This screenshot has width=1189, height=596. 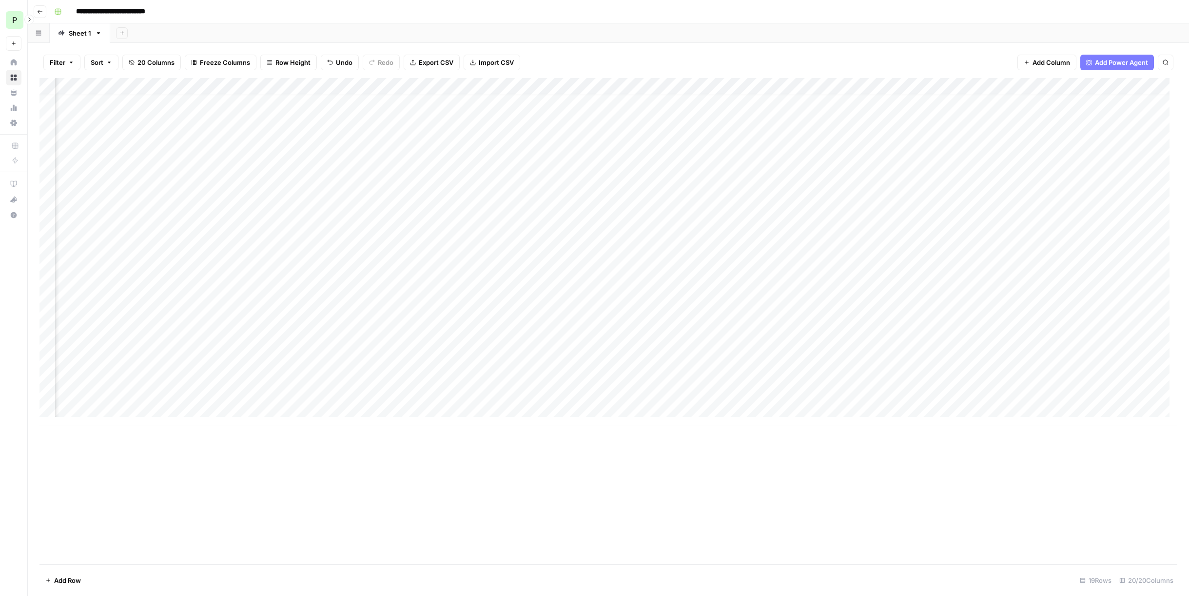 I want to click on button: Add Power Agent, so click(x=1116, y=62).